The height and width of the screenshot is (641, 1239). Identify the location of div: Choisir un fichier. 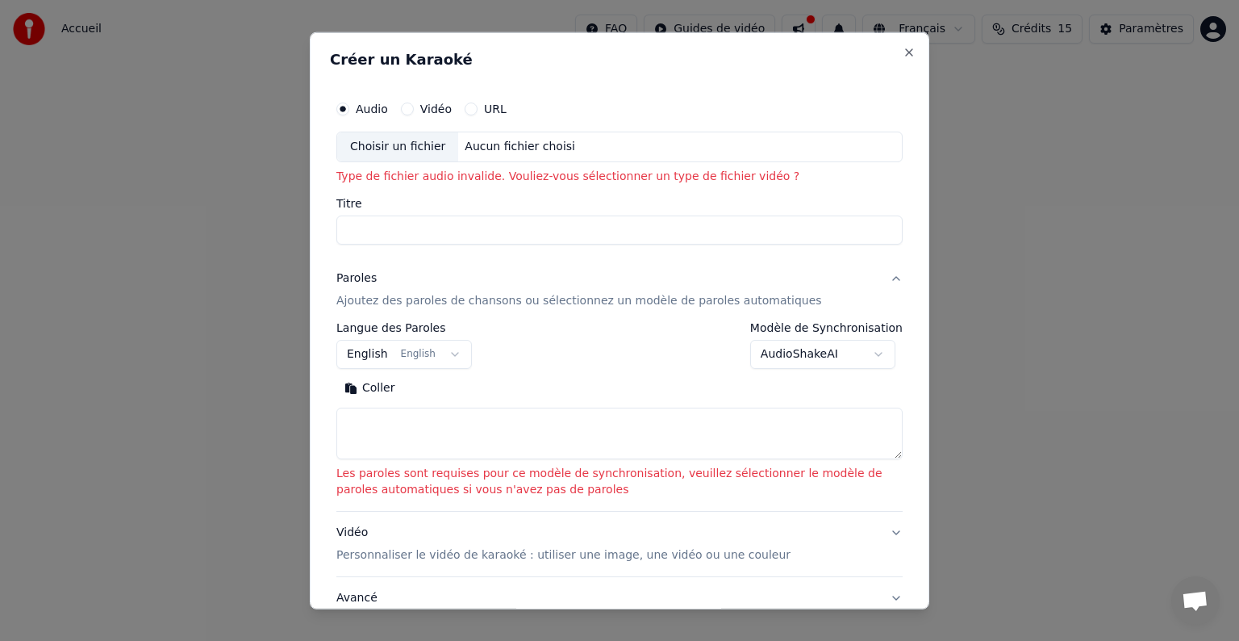
(398, 147).